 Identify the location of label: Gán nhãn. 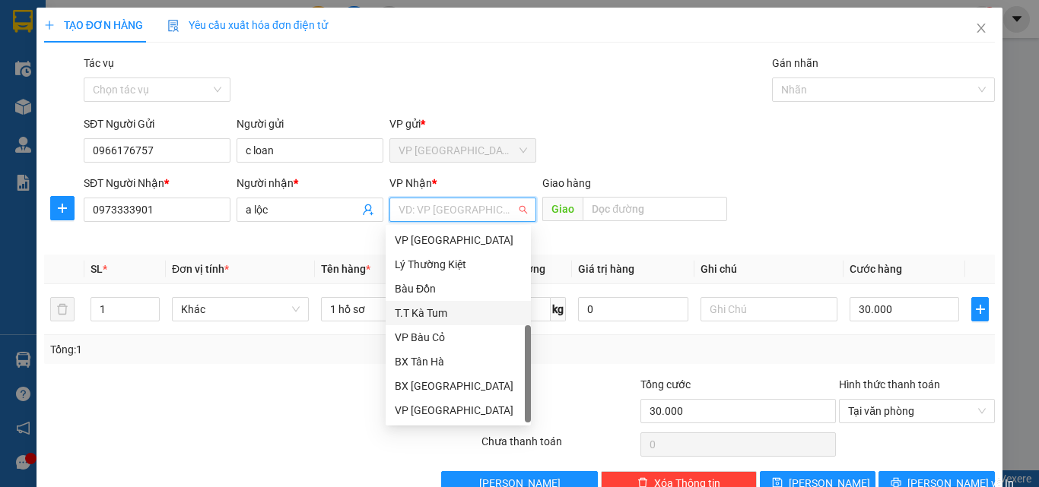
(795, 63).